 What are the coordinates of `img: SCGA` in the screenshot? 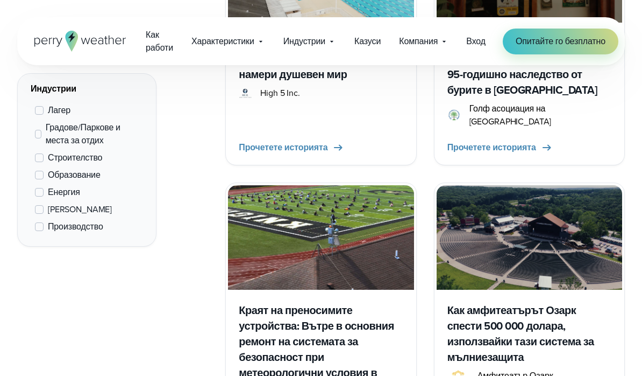 It's located at (454, 115).